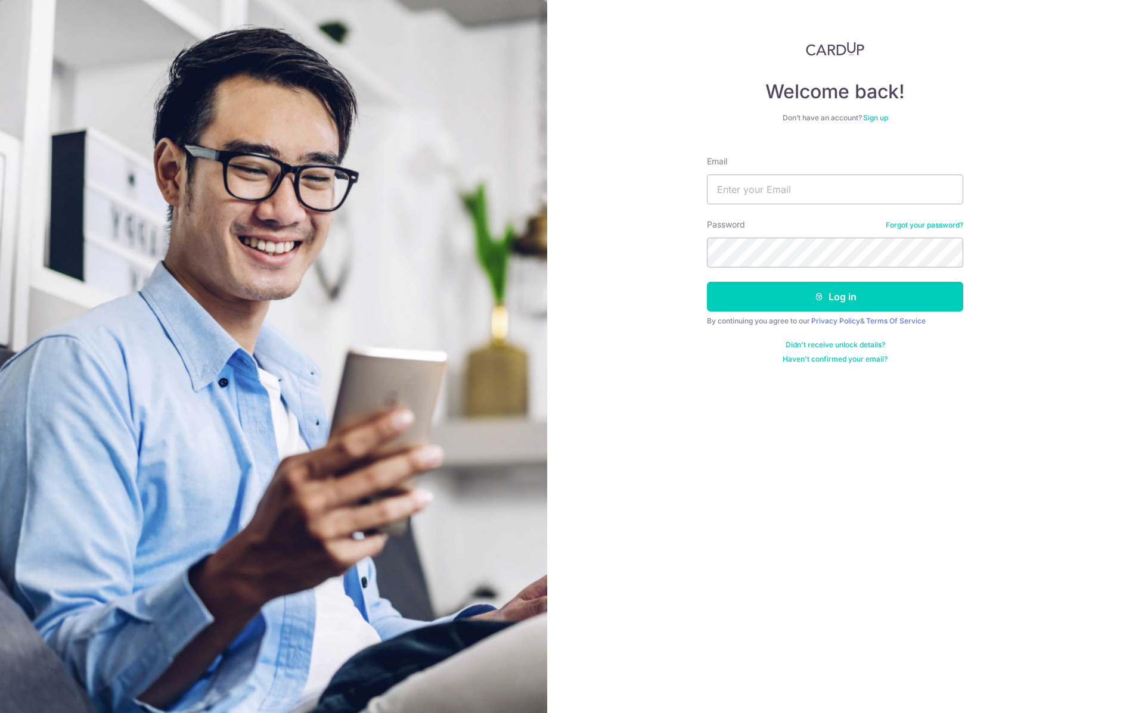  Describe the element at coordinates (875, 117) in the screenshot. I see `a: Sign up` at that location.